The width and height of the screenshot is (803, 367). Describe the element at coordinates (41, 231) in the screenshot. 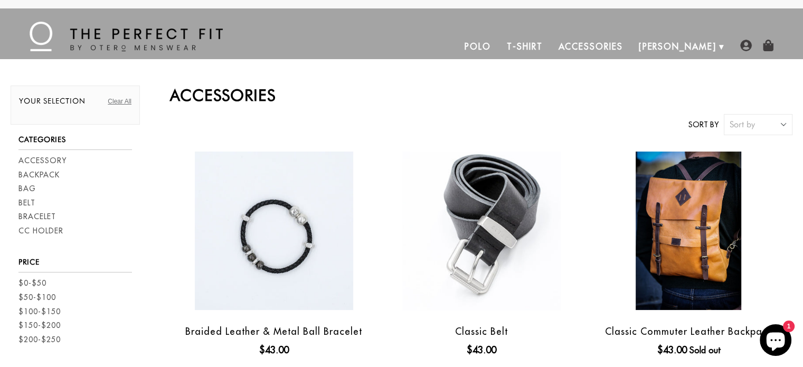

I see `a: CC Holder` at that location.